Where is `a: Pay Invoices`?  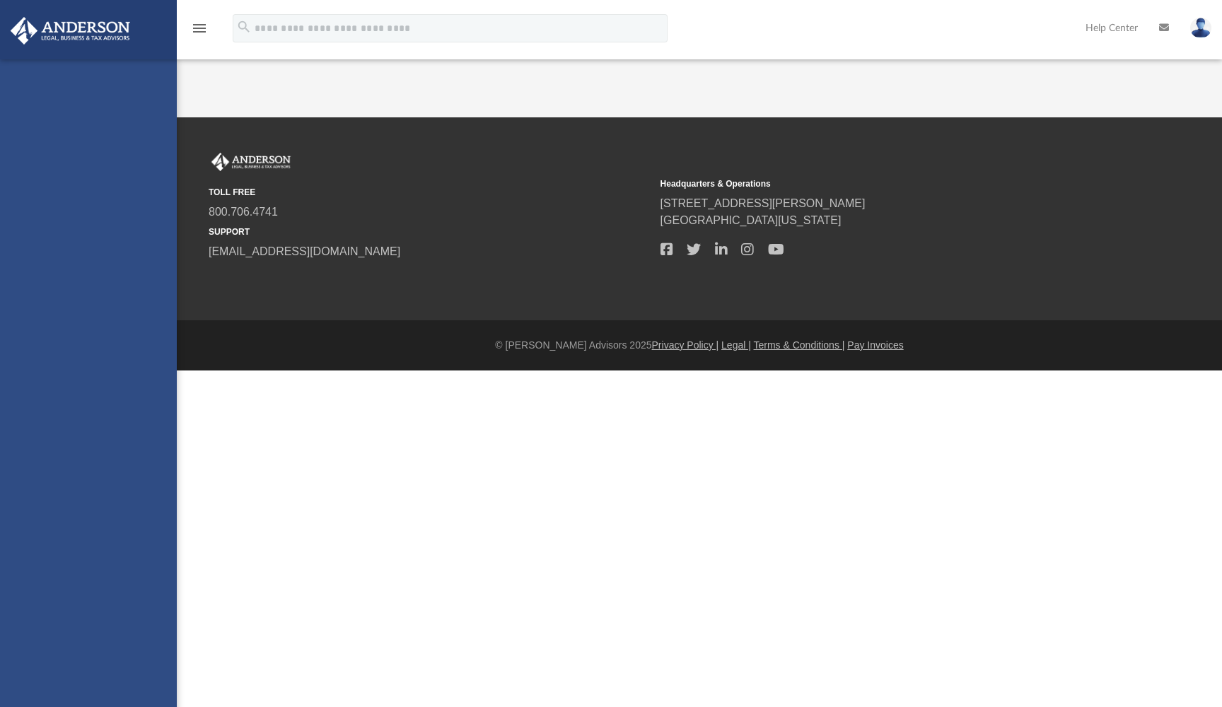 a: Pay Invoices is located at coordinates (875, 345).